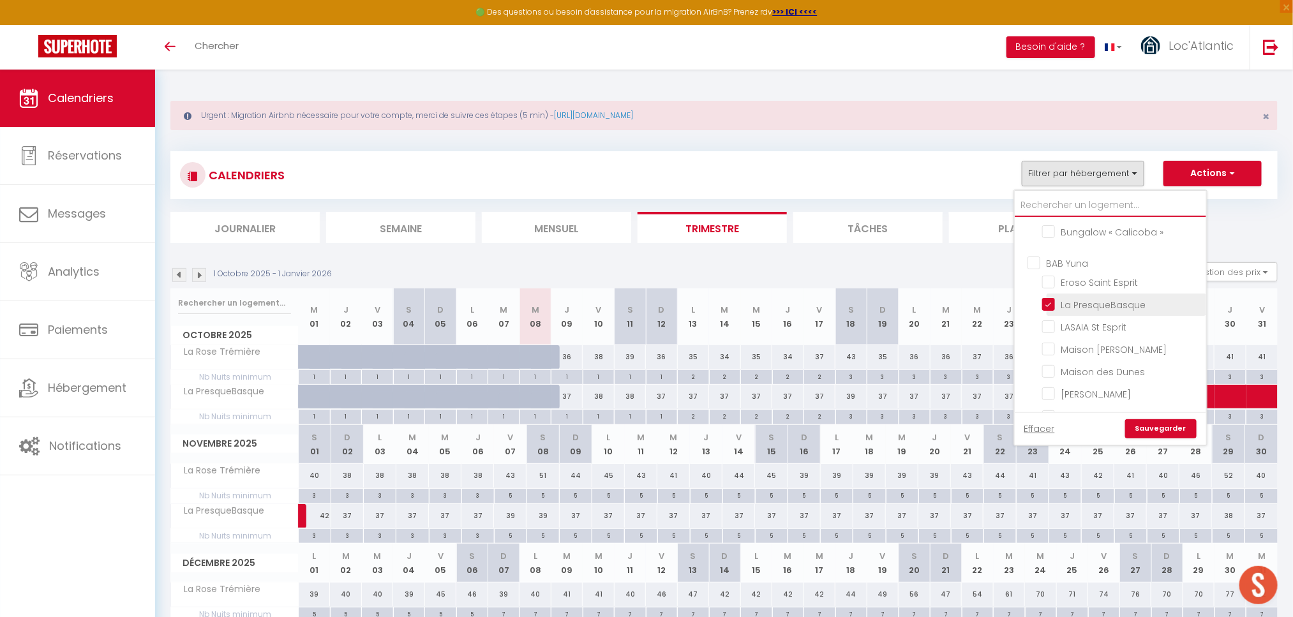 This screenshot has height=617, width=1293. I want to click on a: ... Loc'Atlantic, so click(1191, 47).